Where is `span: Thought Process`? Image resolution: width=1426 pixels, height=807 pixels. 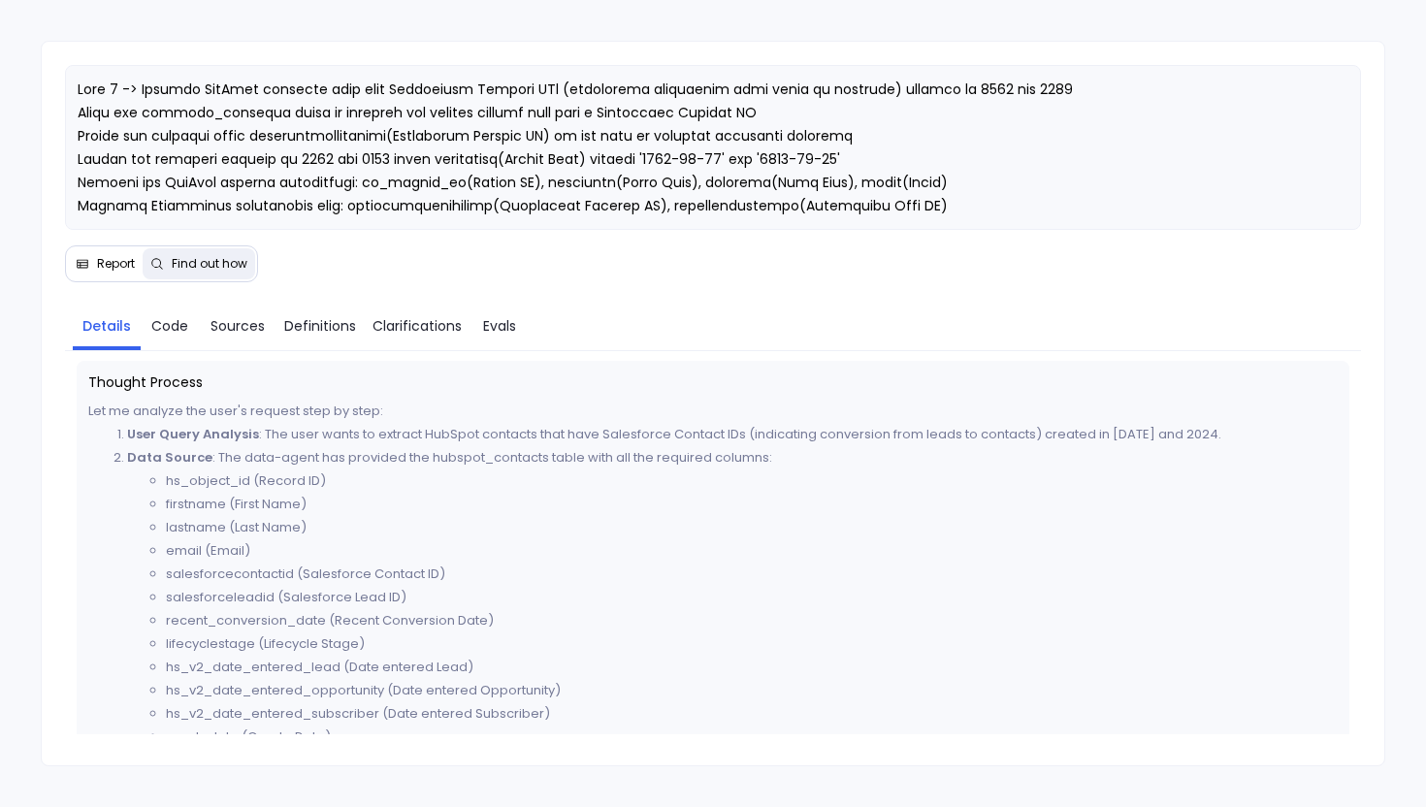 span: Thought Process is located at coordinates (713, 382).